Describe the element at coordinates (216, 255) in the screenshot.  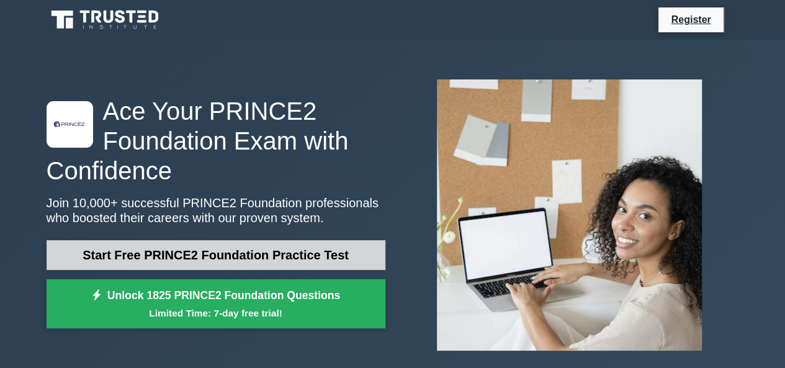
I see `a: Start Free PRINCE2 Foundation Practice Test` at that location.